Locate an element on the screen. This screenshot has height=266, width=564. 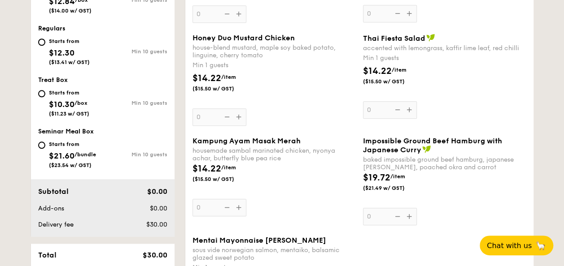
span: ($23.54 w/ GST) is located at coordinates (70, 166).